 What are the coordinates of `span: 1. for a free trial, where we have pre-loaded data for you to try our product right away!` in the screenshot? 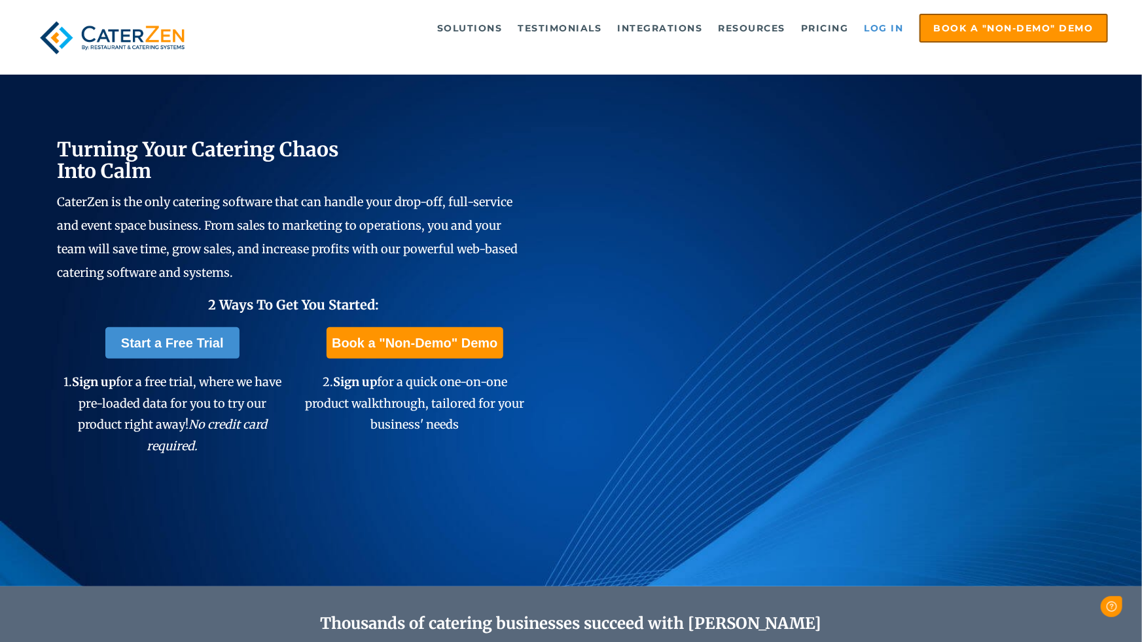 It's located at (172, 414).